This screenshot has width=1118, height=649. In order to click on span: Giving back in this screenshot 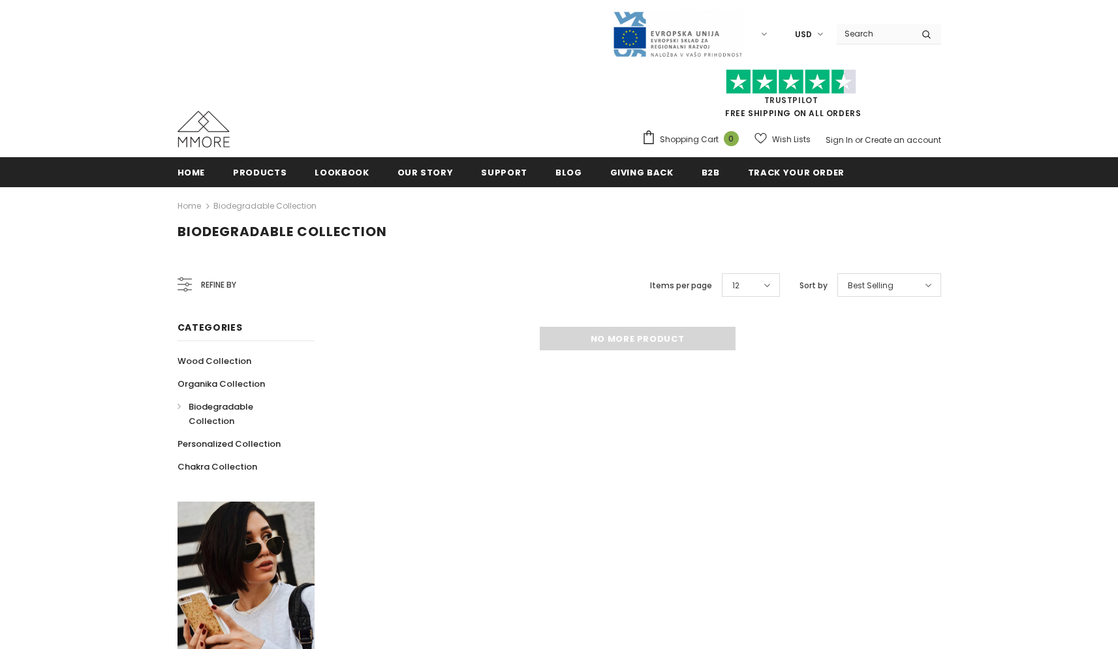, I will do `click(642, 172)`.